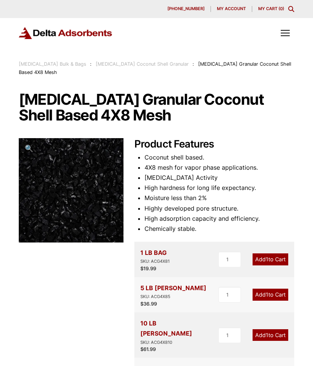 The image size is (313, 366). Describe the element at coordinates (215, 144) in the screenshot. I see `h2: Product Features` at that location.